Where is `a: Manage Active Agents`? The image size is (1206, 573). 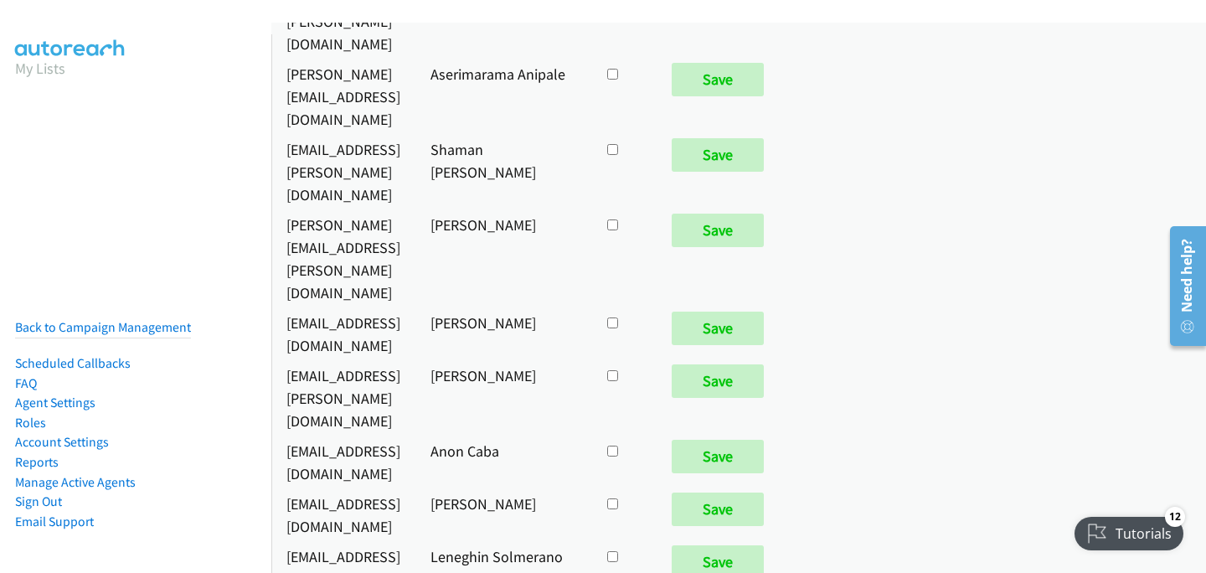
a: Manage Active Agents is located at coordinates (75, 482).